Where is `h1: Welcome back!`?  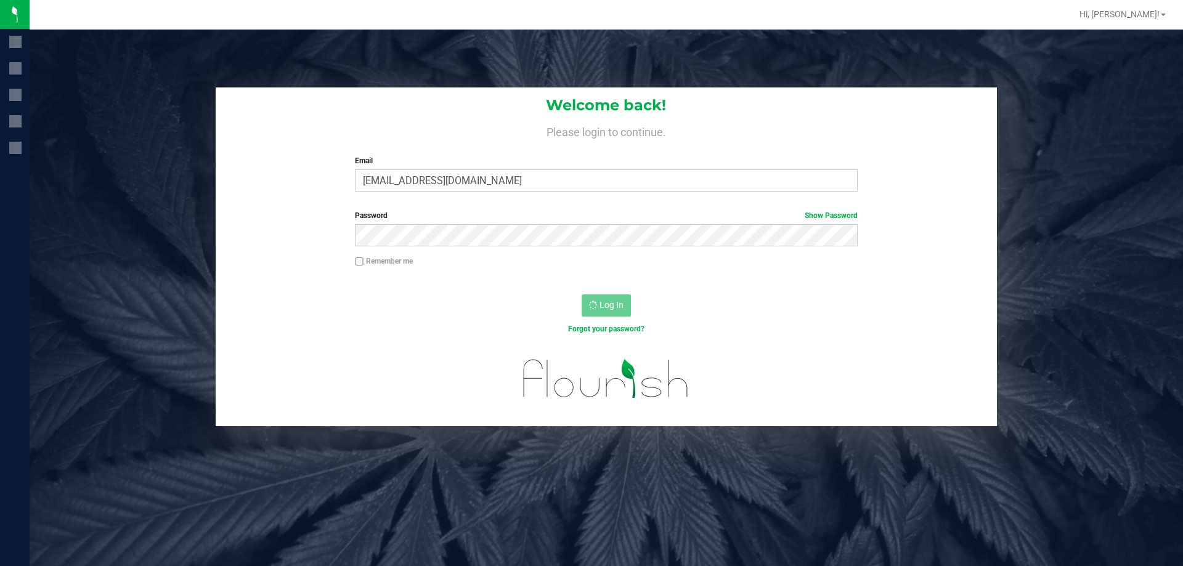 h1: Welcome back! is located at coordinates (606, 105).